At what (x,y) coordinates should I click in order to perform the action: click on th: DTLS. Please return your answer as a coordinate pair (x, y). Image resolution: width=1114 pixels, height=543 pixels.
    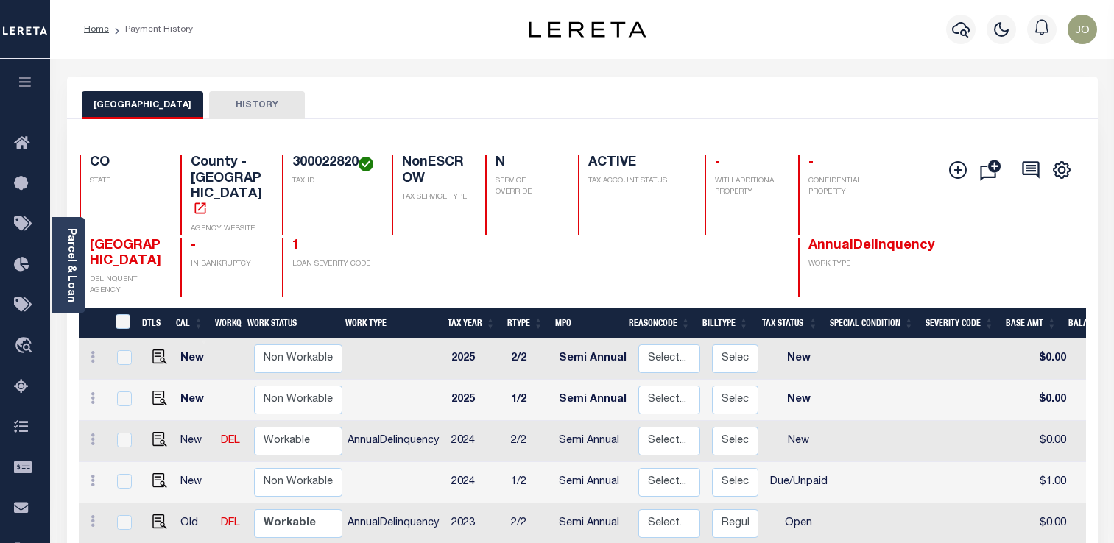
    Looking at the image, I should click on (153, 323).